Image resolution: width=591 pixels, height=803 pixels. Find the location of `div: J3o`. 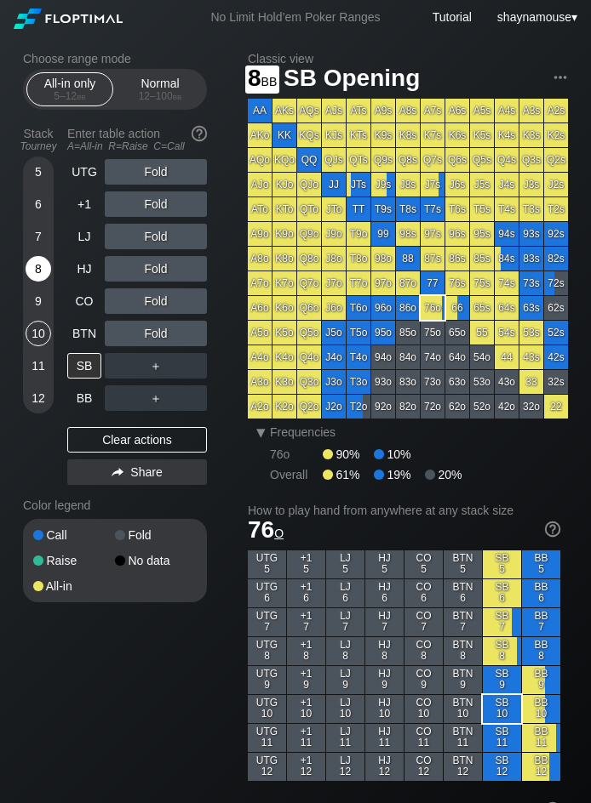

div: J3o is located at coordinates (334, 382).